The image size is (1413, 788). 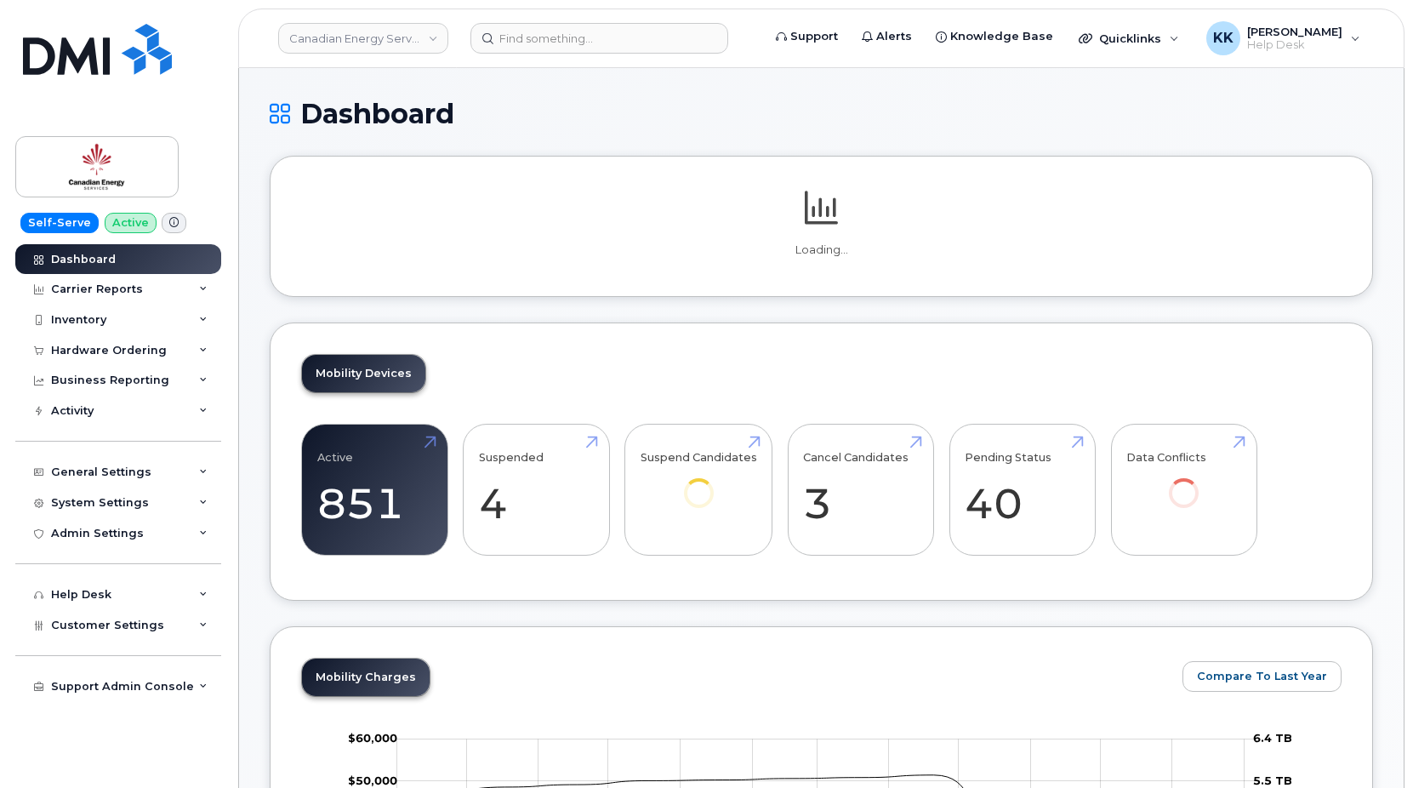 I want to click on a: Data Conflicts, so click(x=1184, y=482).